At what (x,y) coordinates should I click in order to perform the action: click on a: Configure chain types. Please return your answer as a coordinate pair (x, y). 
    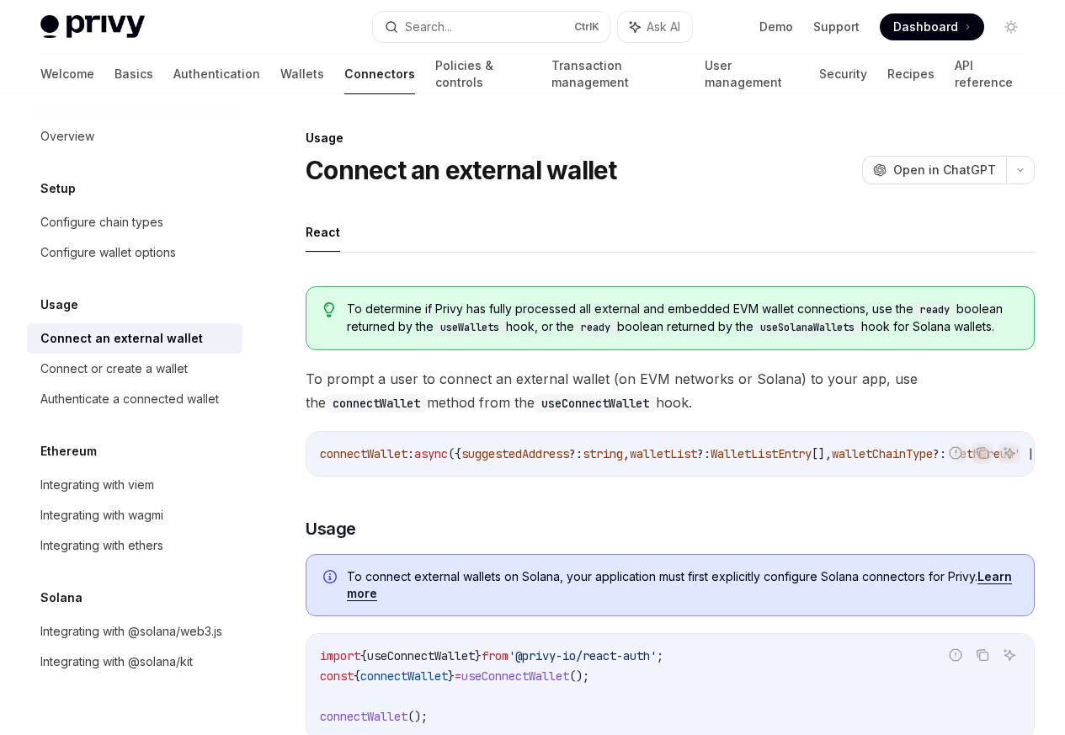
    Looking at the image, I should click on (135, 222).